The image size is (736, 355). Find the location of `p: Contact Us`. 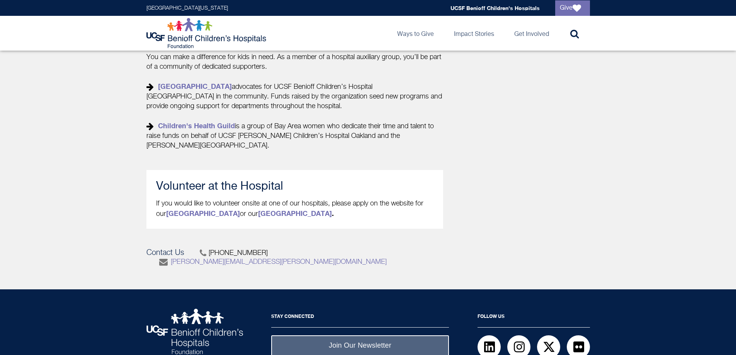

p: Contact Us is located at coordinates (165, 253).